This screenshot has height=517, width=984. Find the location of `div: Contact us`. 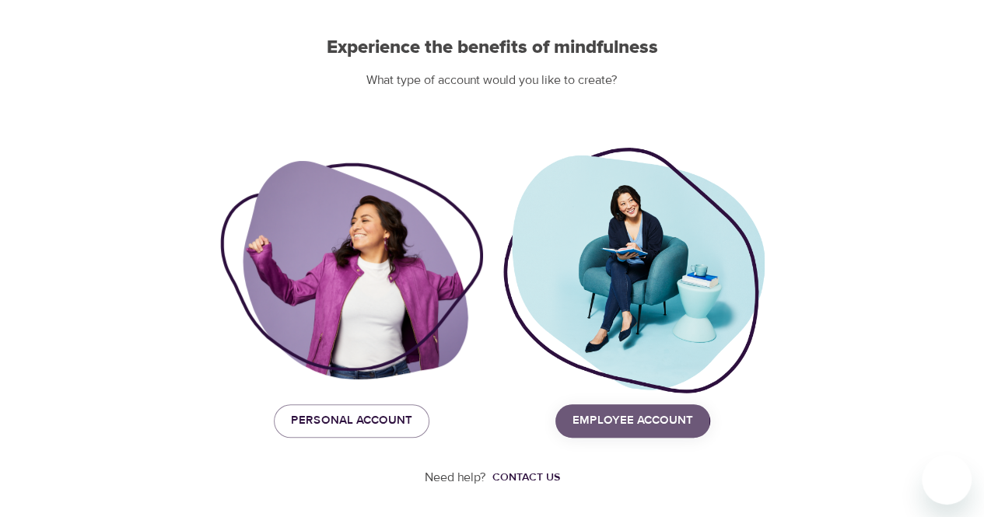

div: Contact us is located at coordinates (526, 477).